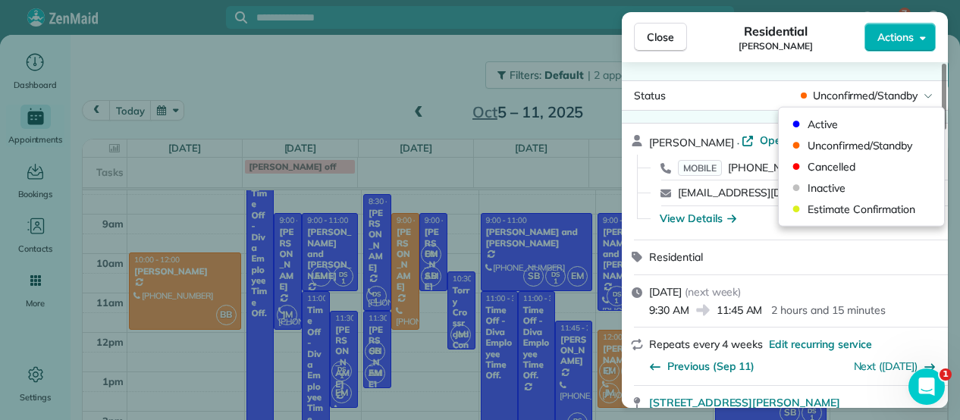 The image size is (960, 420). What do you see at coordinates (871, 167) in the screenshot?
I see `span: Cancelled` at bounding box center [871, 167].